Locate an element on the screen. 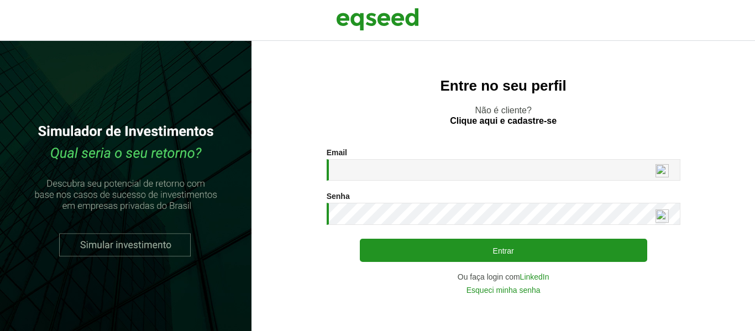  img: EqSeed Logo is located at coordinates (378, 19).